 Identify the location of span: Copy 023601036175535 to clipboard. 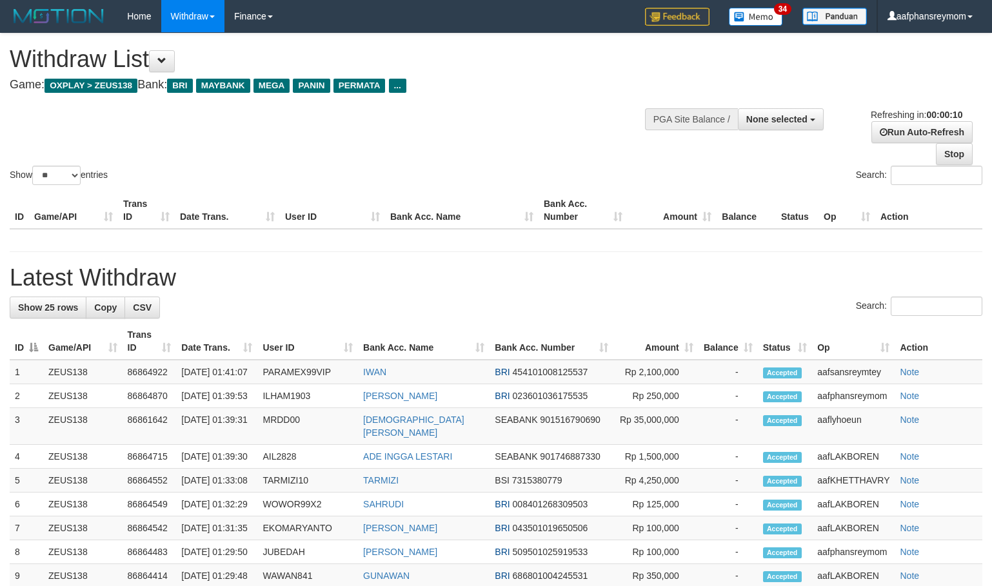
(550, 396).